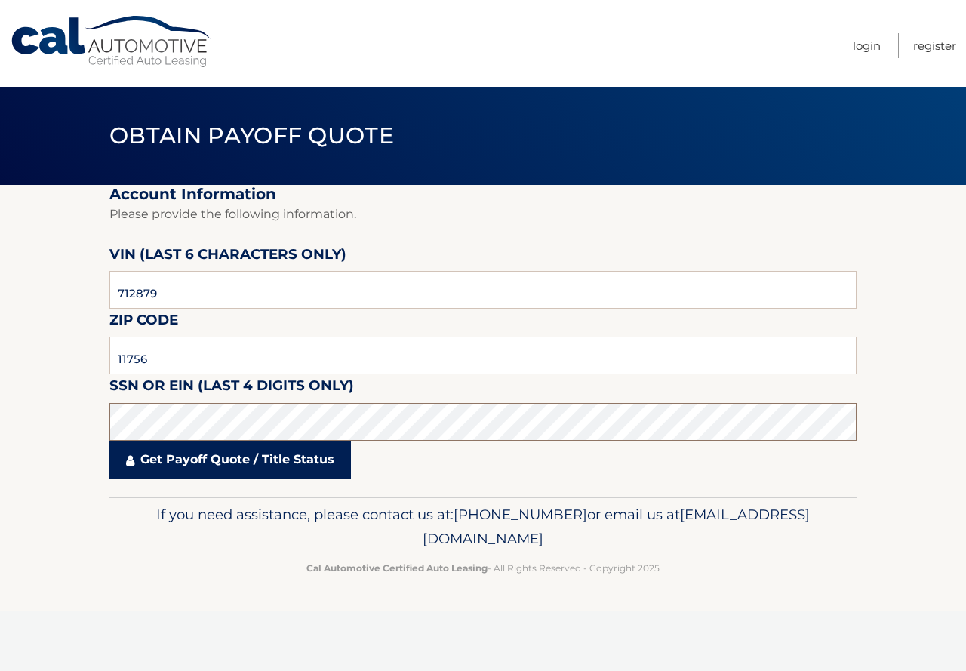 The height and width of the screenshot is (671, 966). I want to click on a: Register, so click(934, 45).